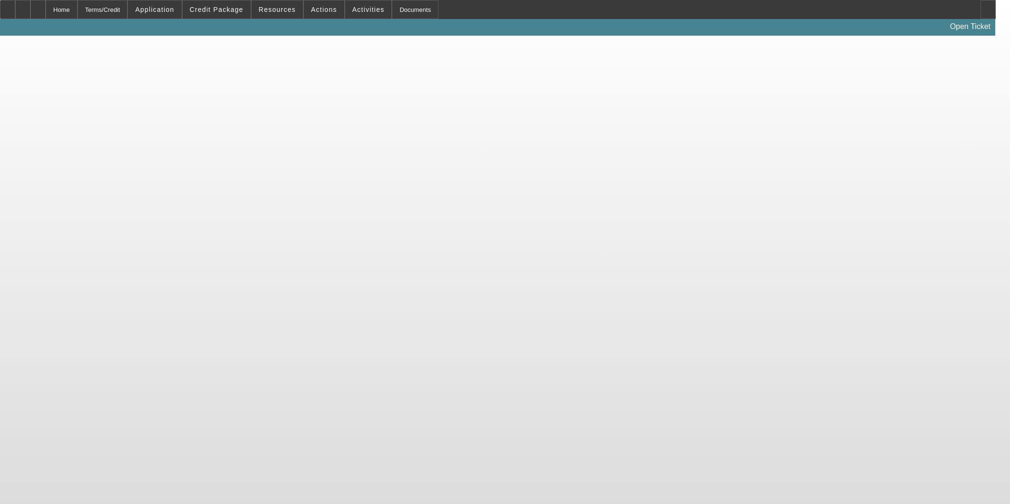  What do you see at coordinates (970, 27) in the screenshot?
I see `a: Open Ticket` at bounding box center [970, 27].